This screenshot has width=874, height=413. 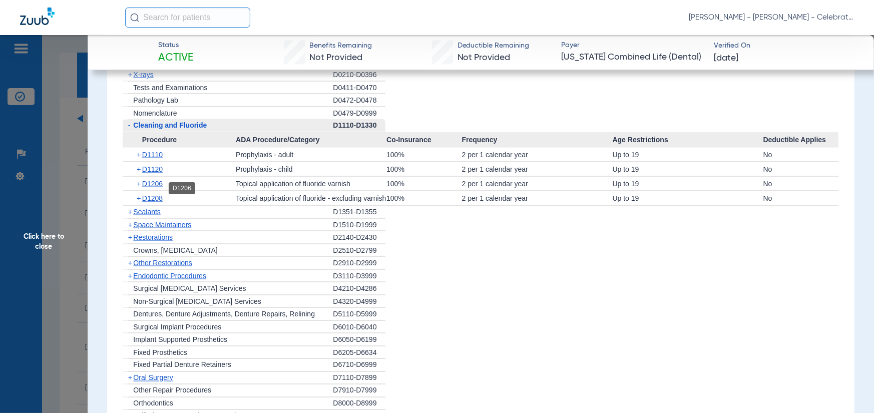 What do you see at coordinates (176, 45) in the screenshot?
I see `span: Status` at bounding box center [176, 45].